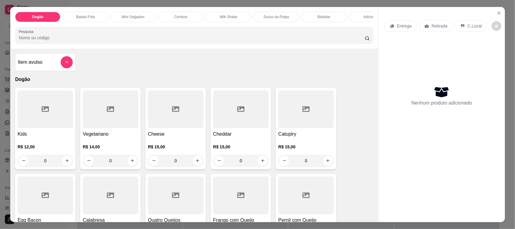  What do you see at coordinates (241, 220) in the screenshot?
I see `h4: Frango com Queijo` at bounding box center [241, 220].